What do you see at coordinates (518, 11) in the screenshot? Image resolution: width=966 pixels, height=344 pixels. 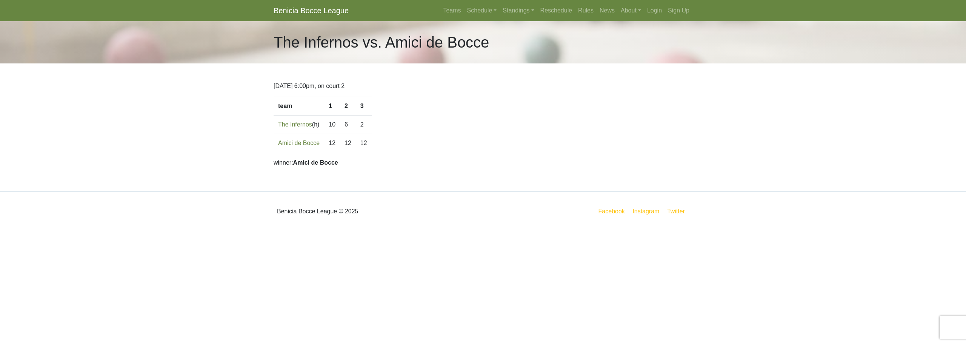 I see `a: Standings` at bounding box center [518, 11].